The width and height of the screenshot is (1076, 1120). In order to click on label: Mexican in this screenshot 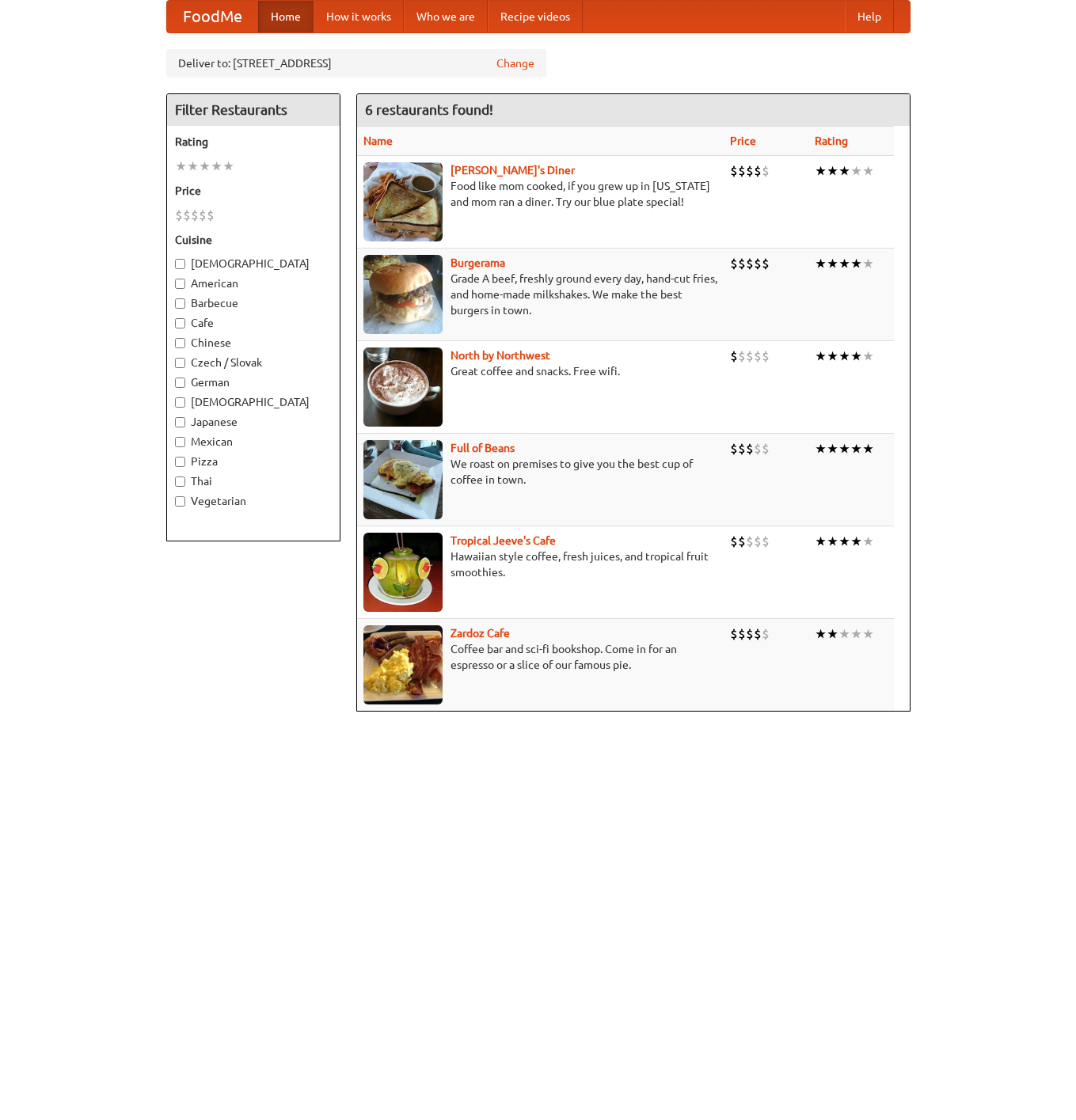, I will do `click(253, 441)`.